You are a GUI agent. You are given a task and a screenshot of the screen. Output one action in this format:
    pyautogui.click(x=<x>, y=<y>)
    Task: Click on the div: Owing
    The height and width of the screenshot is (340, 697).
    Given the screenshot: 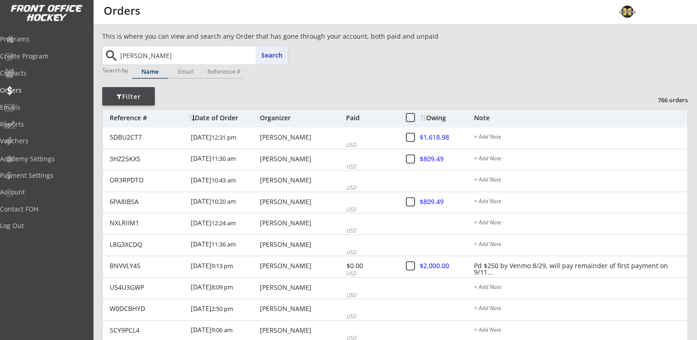 What is the action you would take?
    pyautogui.click(x=447, y=118)
    